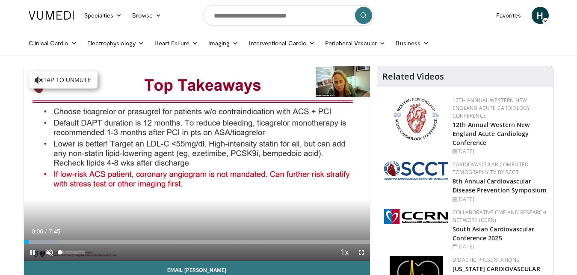 This screenshot has height=275, width=577. Describe the element at coordinates (53, 43) in the screenshot. I see `a: Clinical Cardio` at that location.